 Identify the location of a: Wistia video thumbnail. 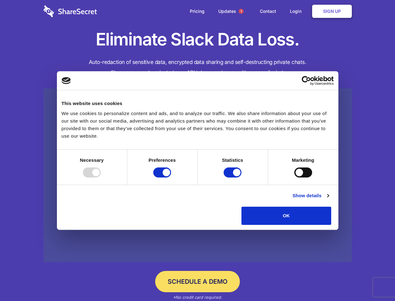
(198, 175).